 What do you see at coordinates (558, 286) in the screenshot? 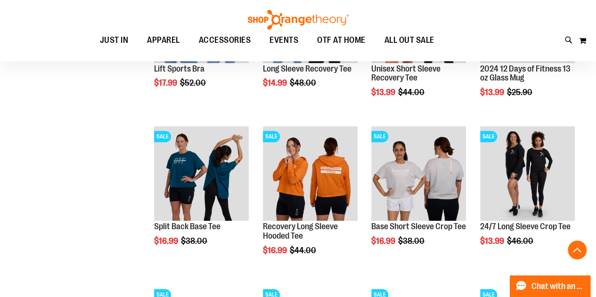
I see `span: Chat with an Expert` at bounding box center [558, 286].